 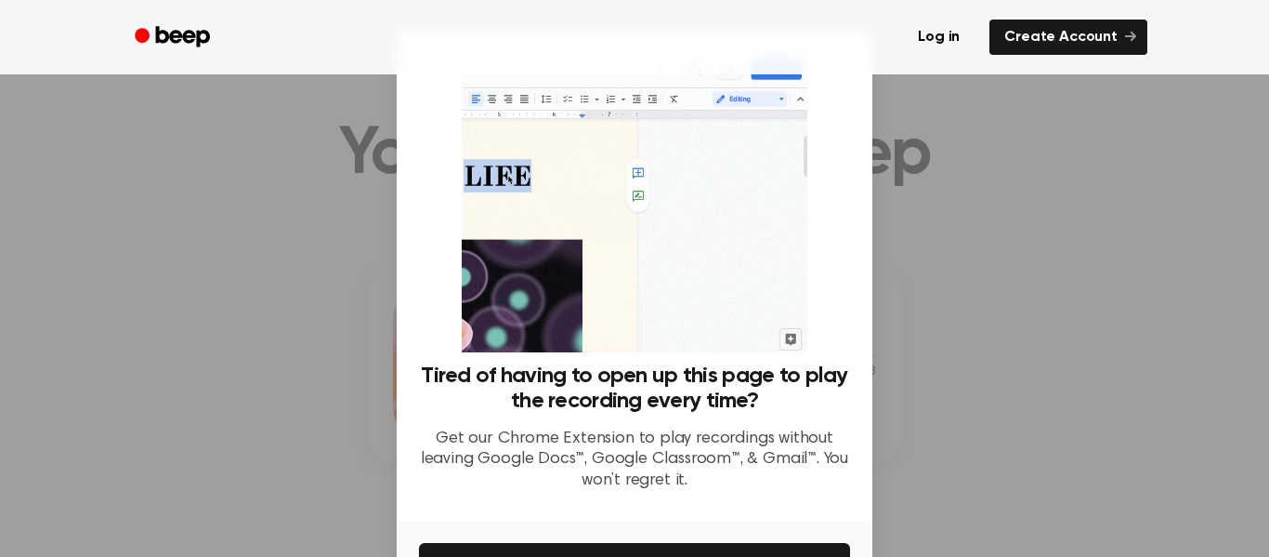 I want to click on img: Beep extension in action, so click(x=634, y=202).